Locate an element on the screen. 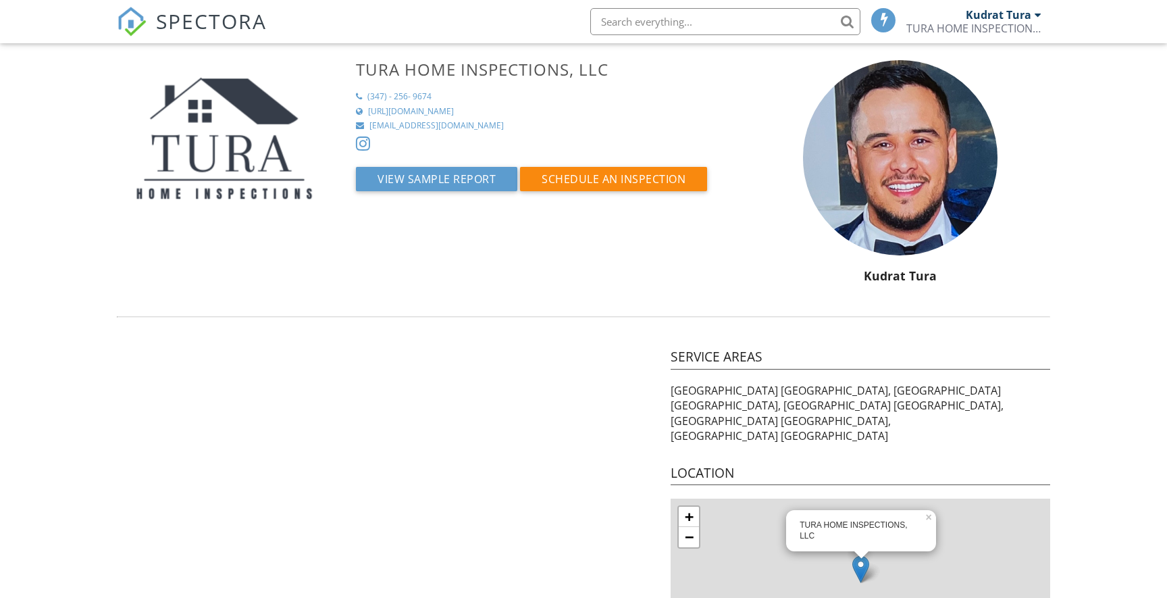 The image size is (1167, 598). img: The Best Home Inspection Software - Spectora is located at coordinates (132, 22).